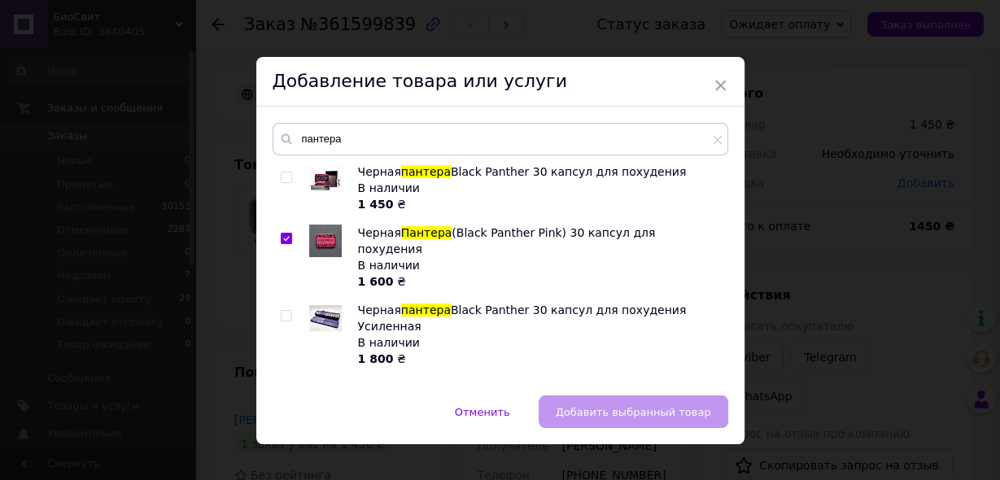 The width and height of the screenshot is (1000, 480). I want to click on img: Черная пантера Black Panther 30 капсул для похудения Усиленная, so click(326, 318).